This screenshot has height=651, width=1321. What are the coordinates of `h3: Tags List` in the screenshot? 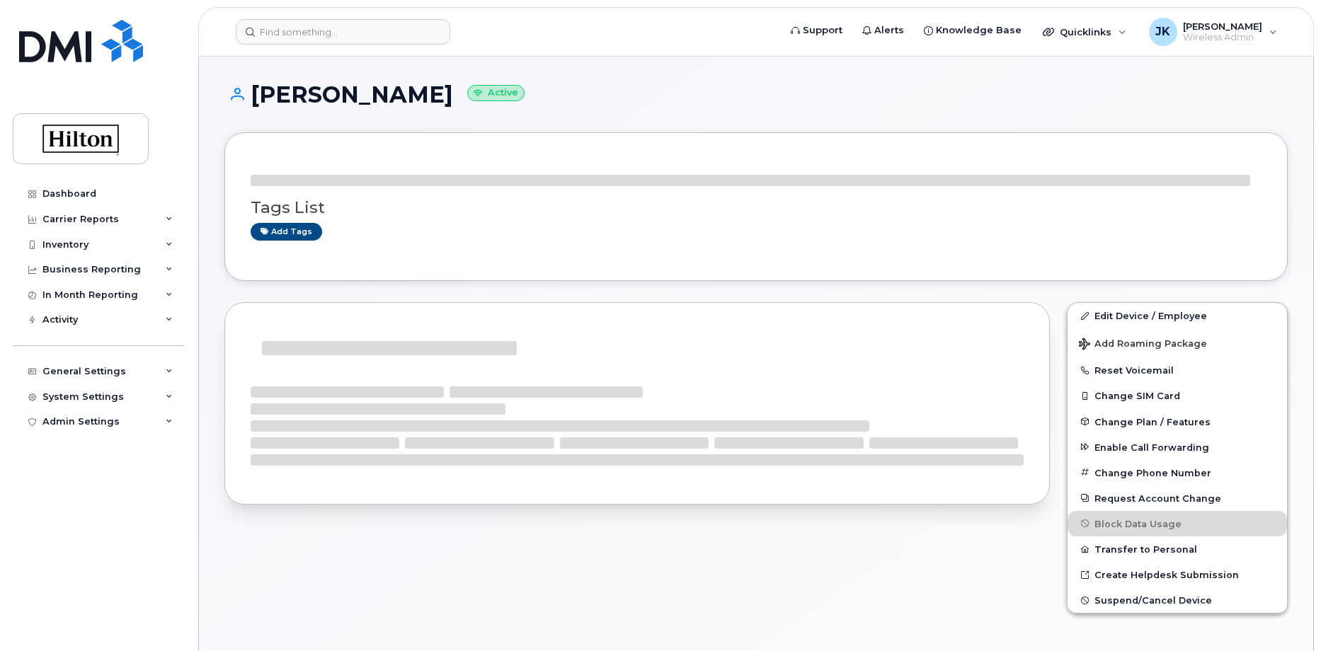 It's located at (756, 207).